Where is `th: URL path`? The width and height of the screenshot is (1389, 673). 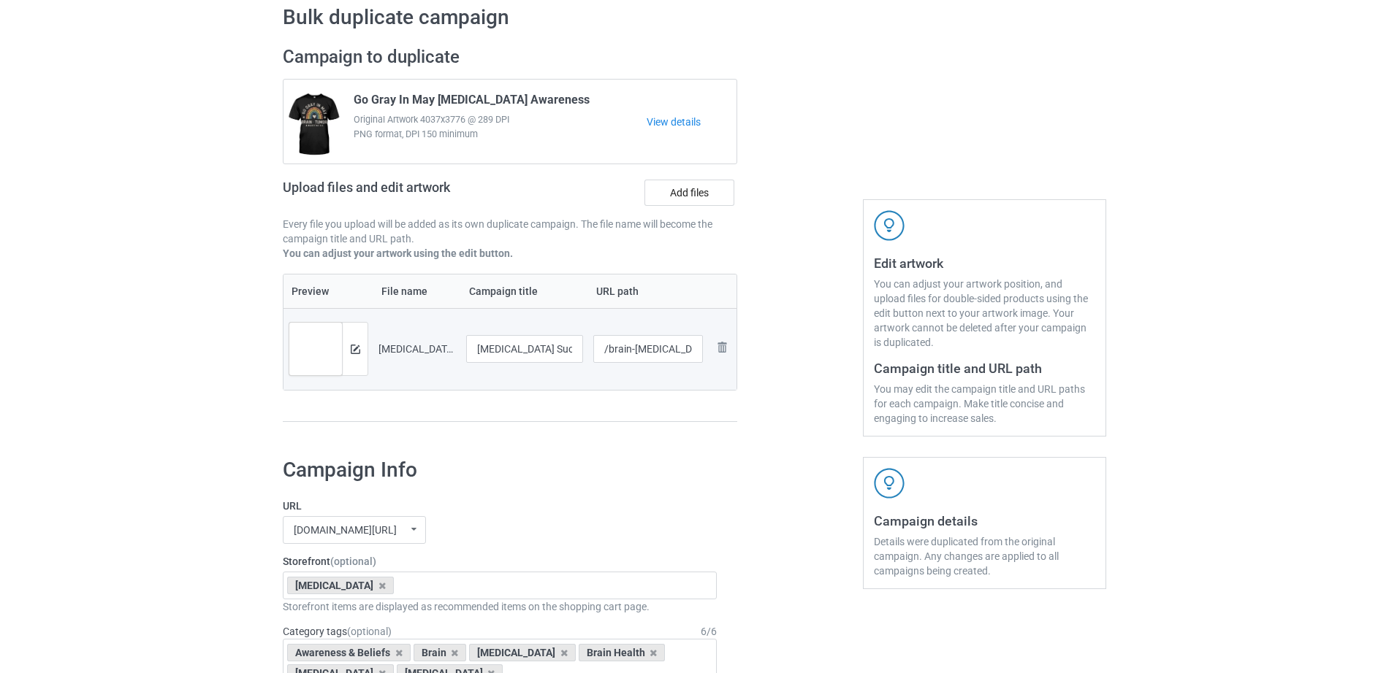
th: URL path is located at coordinates (648, 291).